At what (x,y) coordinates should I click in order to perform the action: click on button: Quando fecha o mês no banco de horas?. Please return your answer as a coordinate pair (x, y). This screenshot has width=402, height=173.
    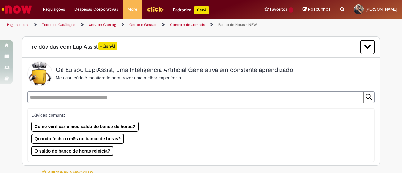
    Looking at the image, I should click on (78, 139).